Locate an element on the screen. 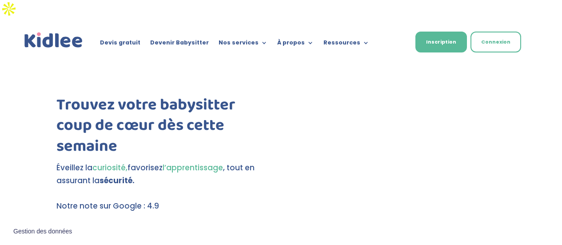 The height and width of the screenshot is (245, 562). a: Ressources is located at coordinates (346, 44).